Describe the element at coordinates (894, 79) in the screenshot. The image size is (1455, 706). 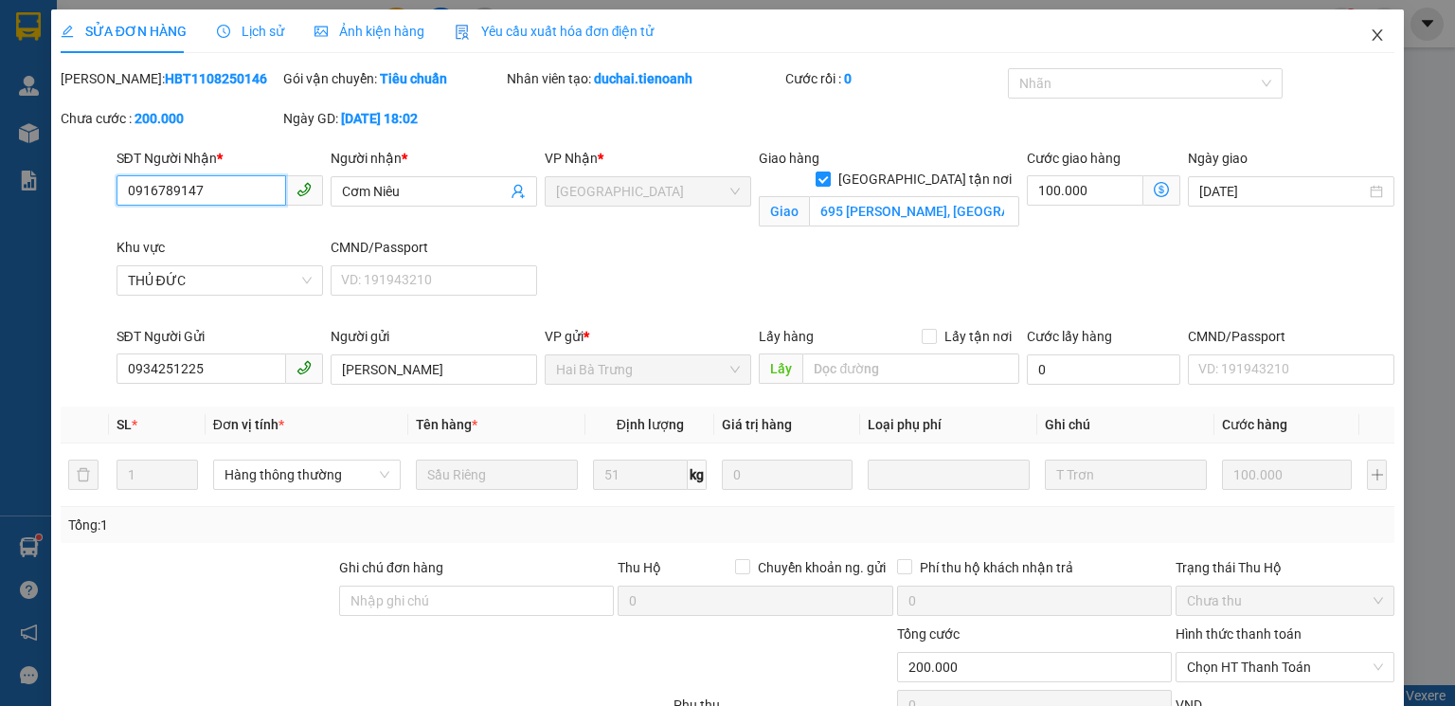
I see `div: Cước rồi :` at that location.